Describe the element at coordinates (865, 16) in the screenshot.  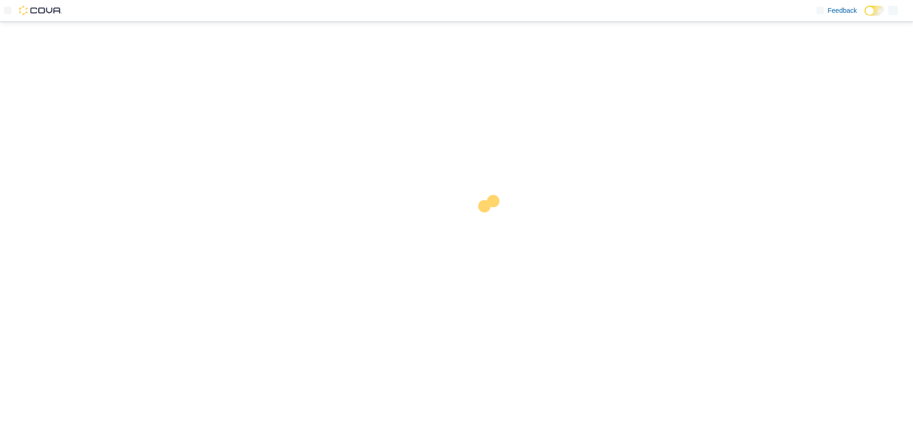
I see `span: Dark Mode` at that location.